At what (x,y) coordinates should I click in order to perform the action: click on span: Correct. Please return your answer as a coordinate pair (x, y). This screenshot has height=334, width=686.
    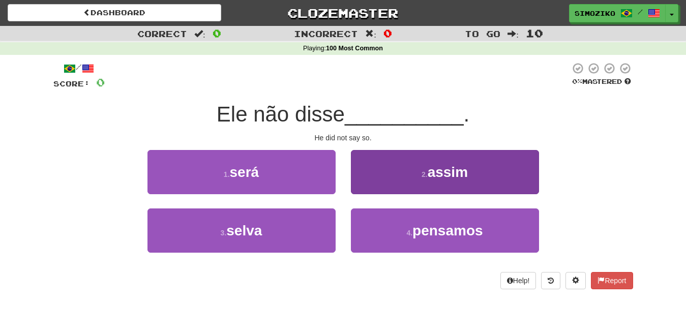
    Looking at the image, I should click on (162, 34).